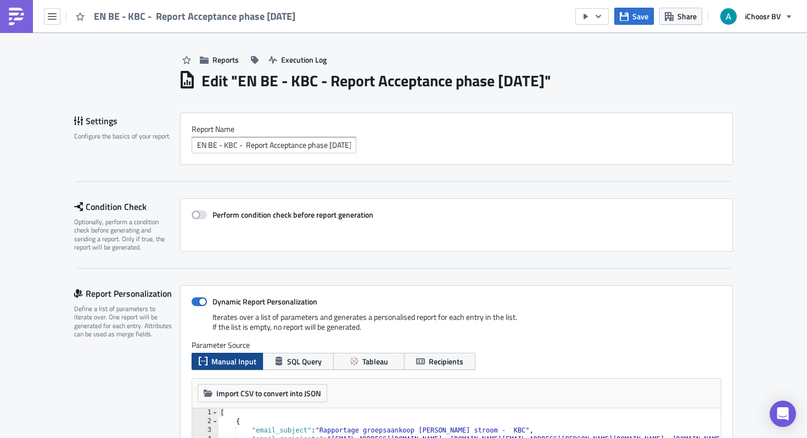 This screenshot has width=807, height=438. What do you see at coordinates (369, 361) in the screenshot?
I see `button: Tableau` at bounding box center [369, 361].